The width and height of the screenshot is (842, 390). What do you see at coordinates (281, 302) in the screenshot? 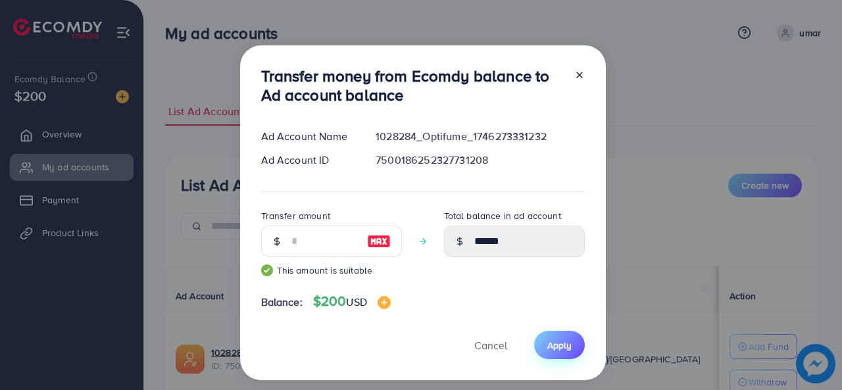
I see `span: Balance:` at bounding box center [281, 302].